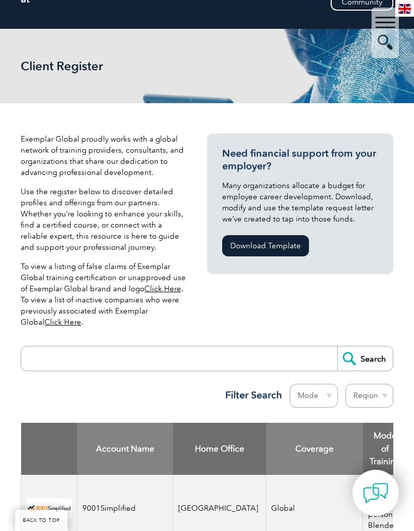 This screenshot has height=531, width=414. What do you see at coordinates (376, 493) in the screenshot?
I see `img: contact-chat.png` at bounding box center [376, 493].